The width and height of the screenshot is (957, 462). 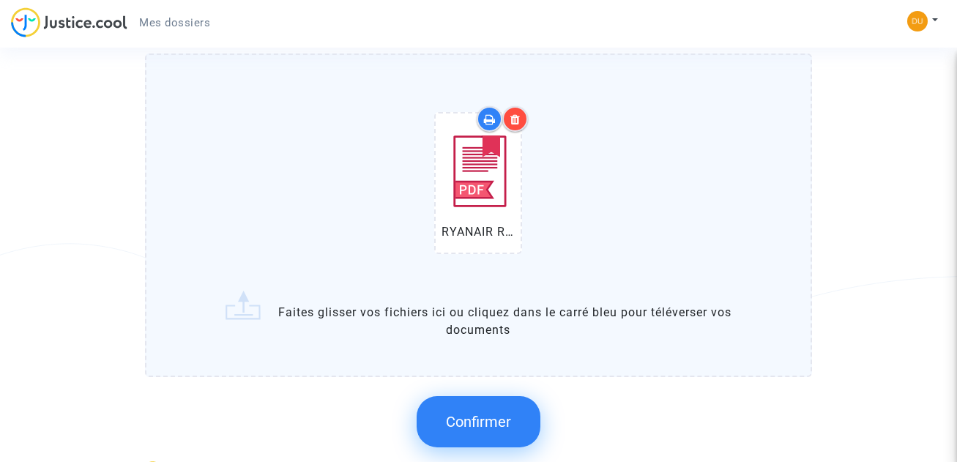 I want to click on img: jc-logo.svg, so click(x=69, y=22).